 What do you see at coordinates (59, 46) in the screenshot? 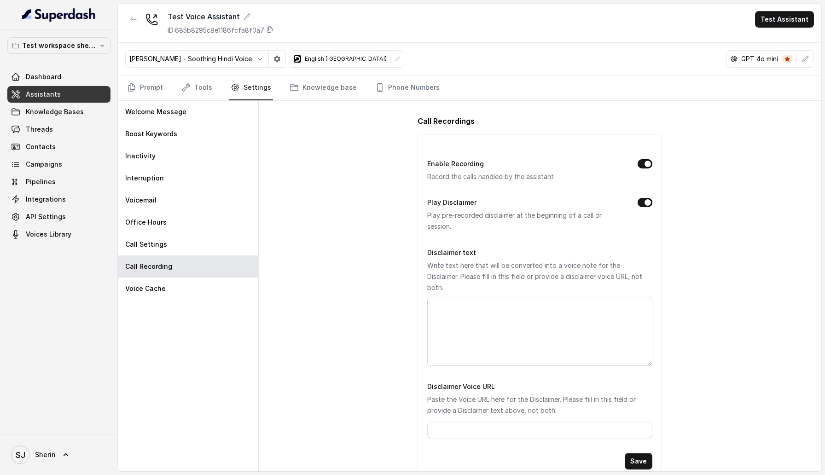
I see `button: Test workspace sherin - limits of workspace naming` at bounding box center [59, 46].